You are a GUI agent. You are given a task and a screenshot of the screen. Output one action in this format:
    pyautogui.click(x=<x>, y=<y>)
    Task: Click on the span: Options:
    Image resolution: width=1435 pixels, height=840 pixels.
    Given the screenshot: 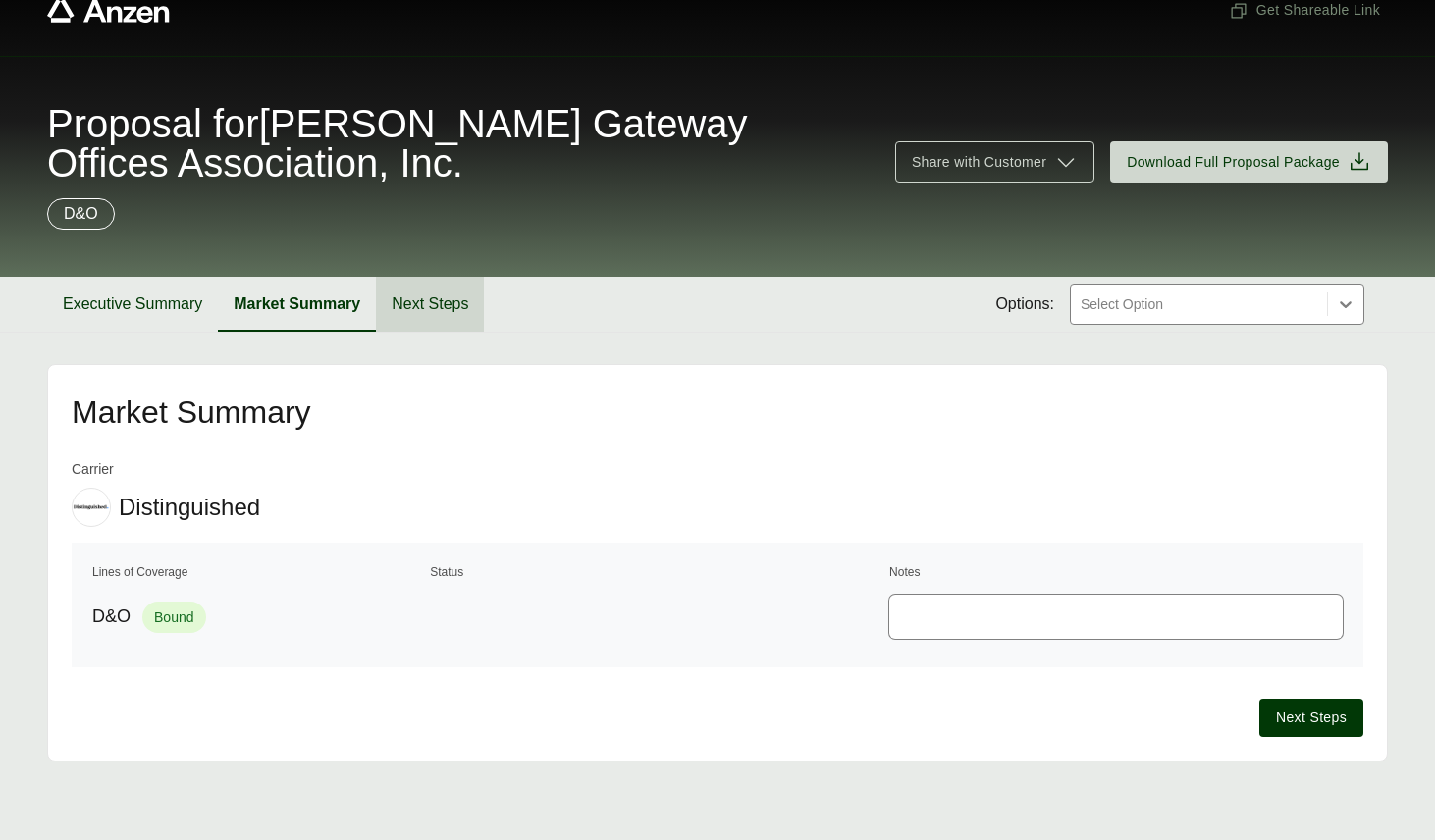 What is the action you would take?
    pyautogui.click(x=1025, y=304)
    